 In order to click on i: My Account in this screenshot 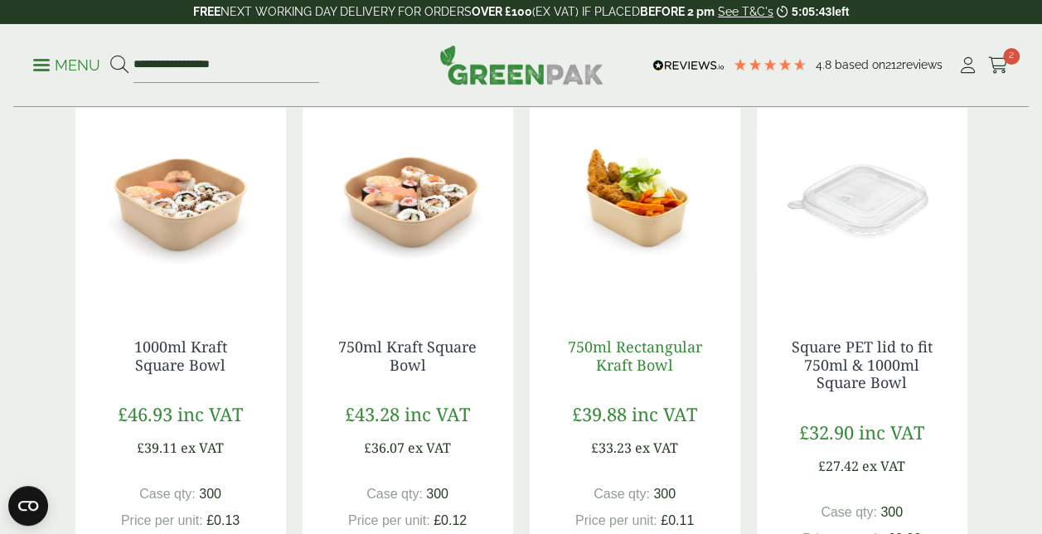, I will do `click(968, 66)`.